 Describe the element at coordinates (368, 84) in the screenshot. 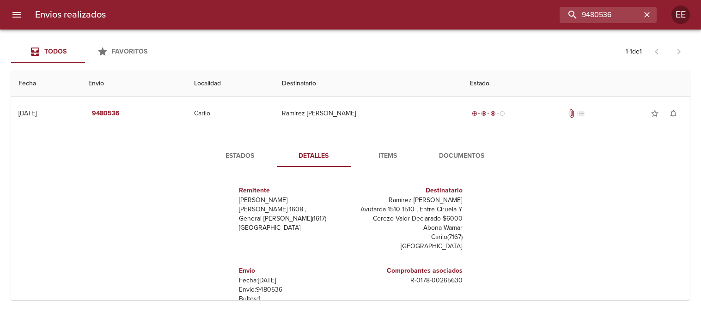

I see `th: Destinatario` at that location.